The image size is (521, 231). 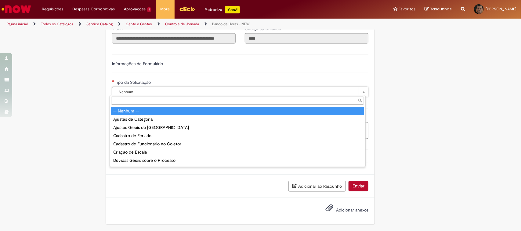 I want to click on ul: Tipo da Solicitação, so click(x=237, y=136).